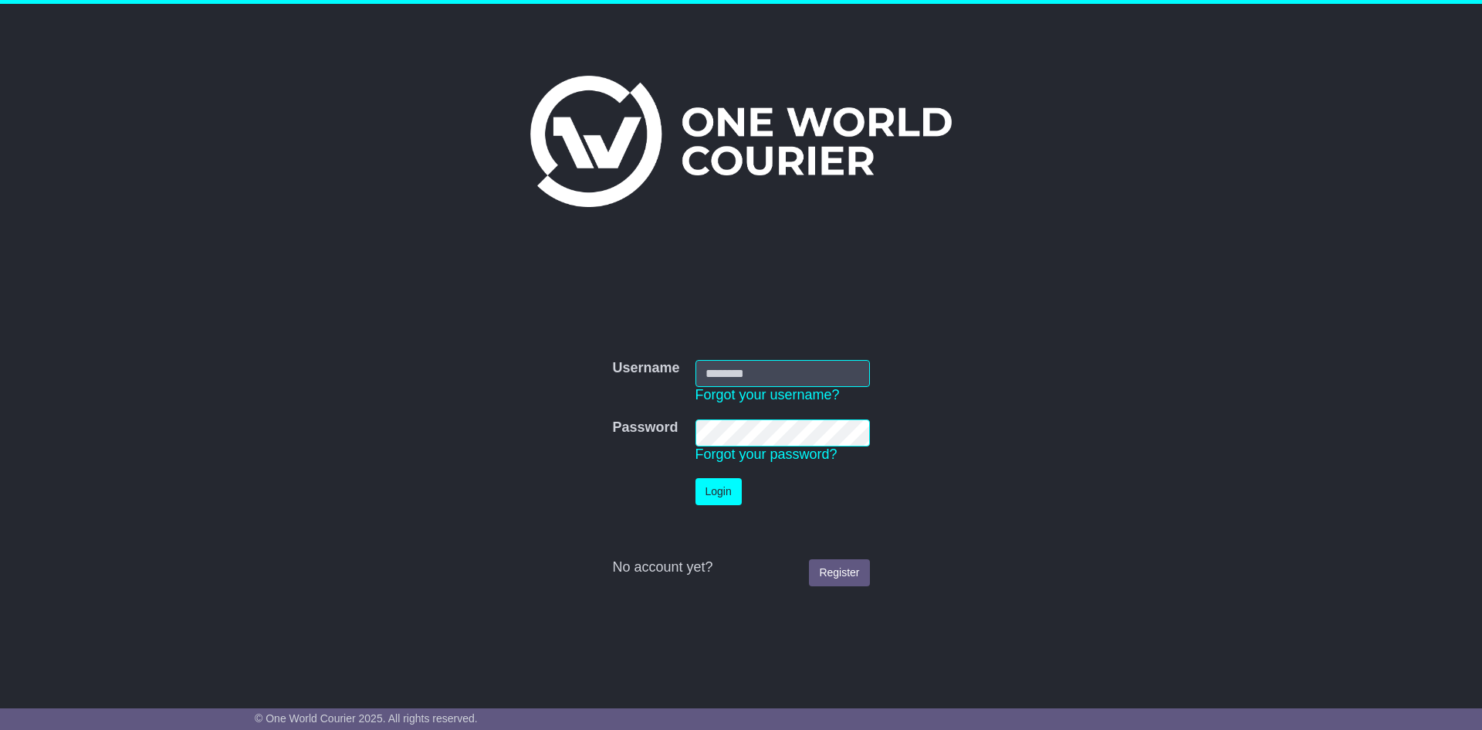  What do you see at coordinates (741, 141) in the screenshot?
I see `img: One World` at bounding box center [741, 141].